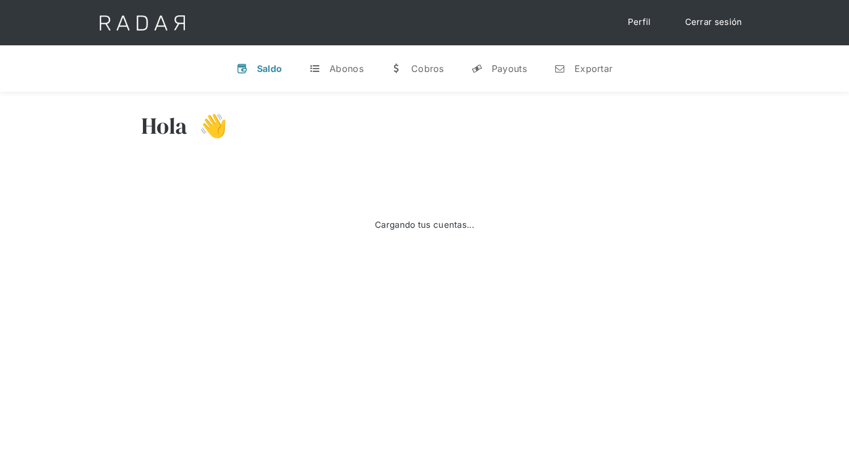 Image resolution: width=849 pixels, height=463 pixels. What do you see at coordinates (396, 69) in the screenshot?
I see `div: w` at bounding box center [396, 69].